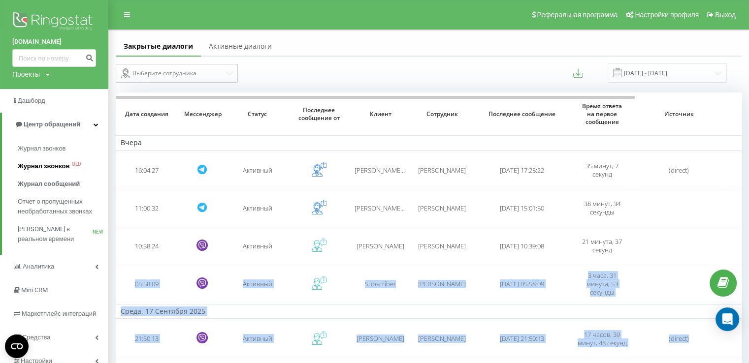 This screenshot has height=363, width=749. I want to click on a: Журнал сообщений, so click(63, 184).